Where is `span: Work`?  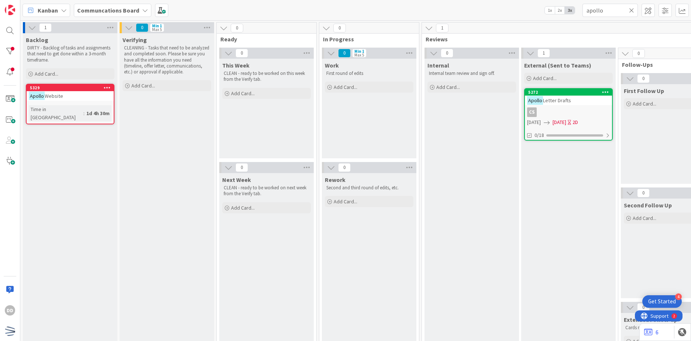
span: Work is located at coordinates (332, 65).